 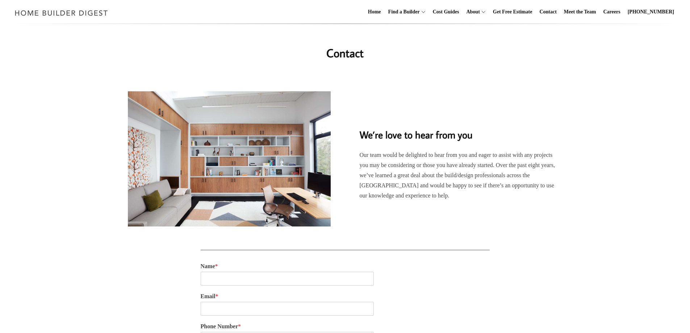 What do you see at coordinates (375, 12) in the screenshot?
I see `a: Home` at bounding box center [375, 12].